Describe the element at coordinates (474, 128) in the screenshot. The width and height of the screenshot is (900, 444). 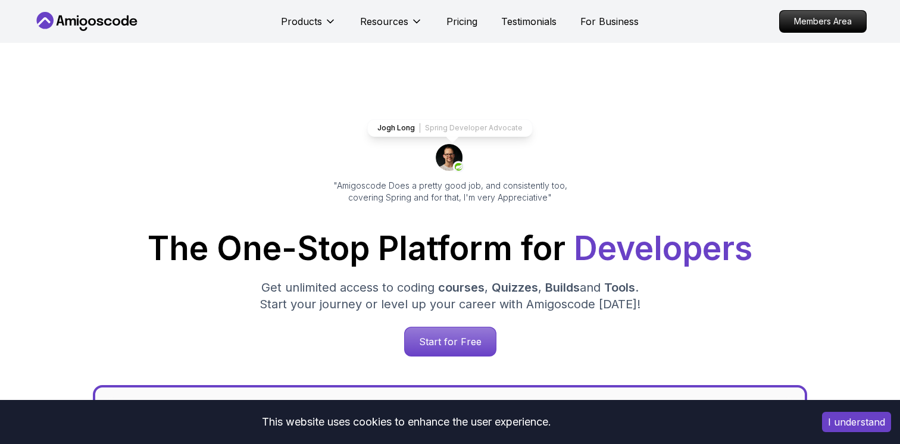
I see `p: Spring Developer Advocate` at that location.